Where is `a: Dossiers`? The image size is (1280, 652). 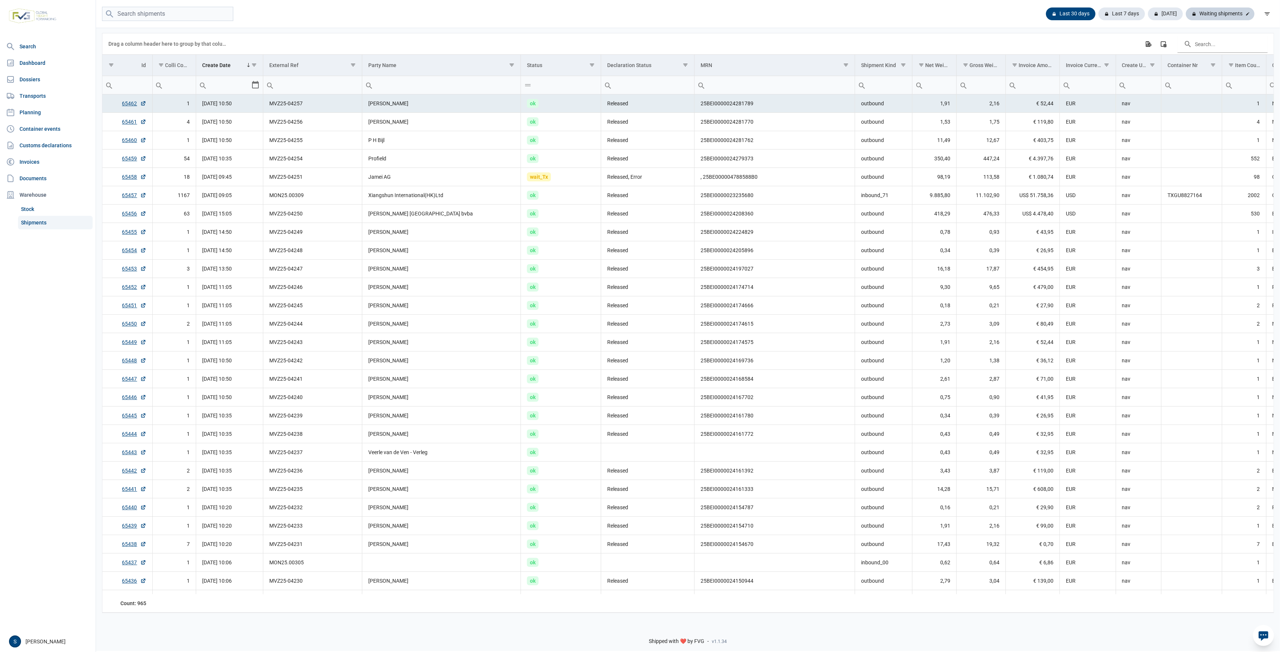 a: Dossiers is located at coordinates (48, 79).